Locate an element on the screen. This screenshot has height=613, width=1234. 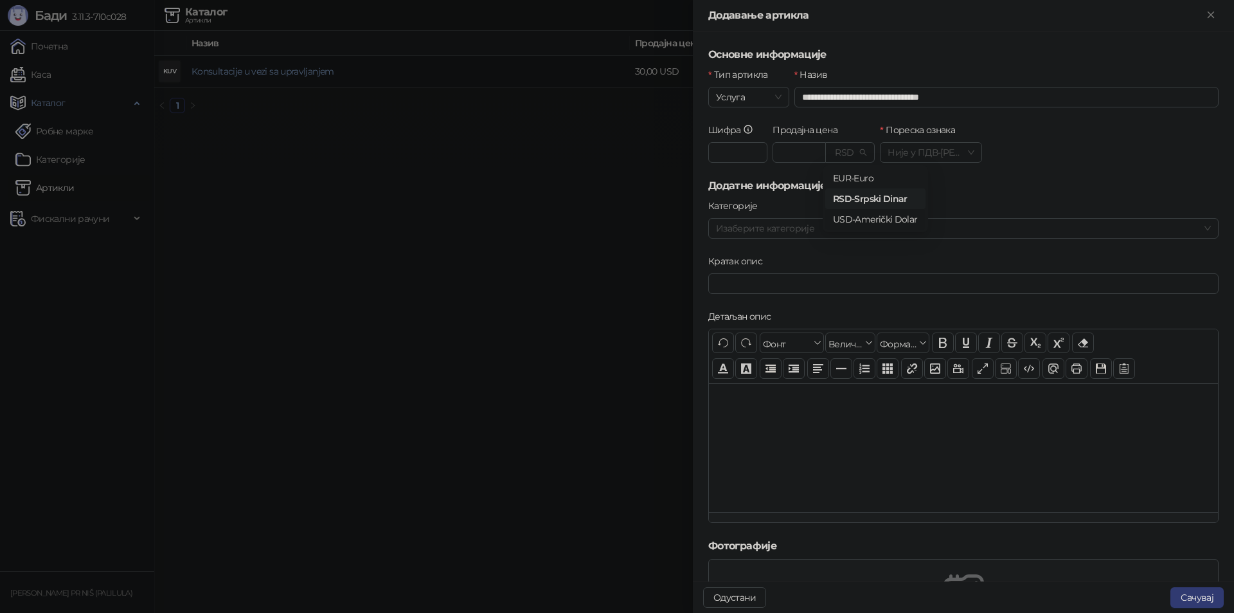
div: USD - Američki Dolar is located at coordinates (876, 219).